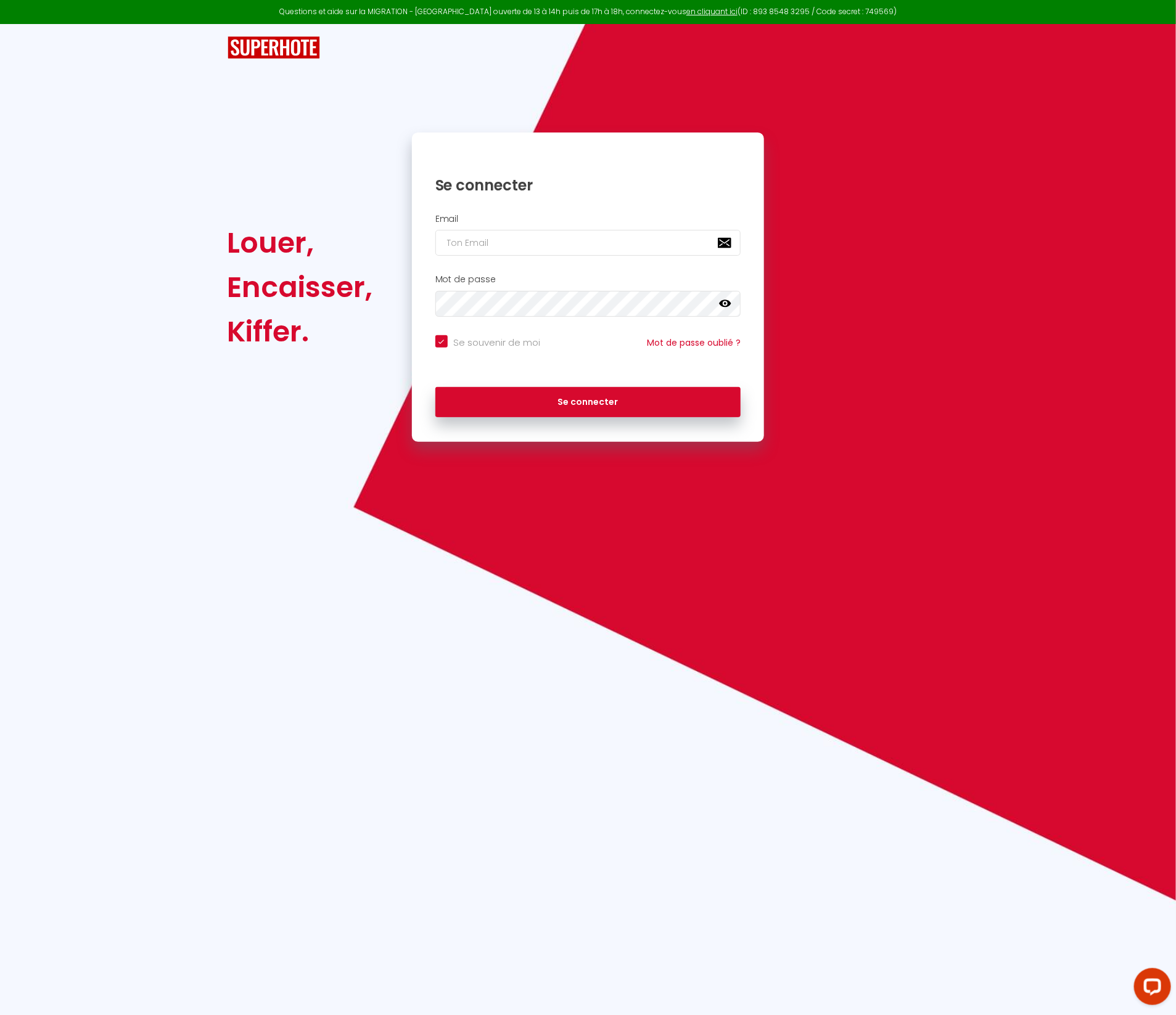 The image size is (1176, 1015). What do you see at coordinates (693, 343) in the screenshot?
I see `a: Mot de passe oublié ?` at bounding box center [693, 343].